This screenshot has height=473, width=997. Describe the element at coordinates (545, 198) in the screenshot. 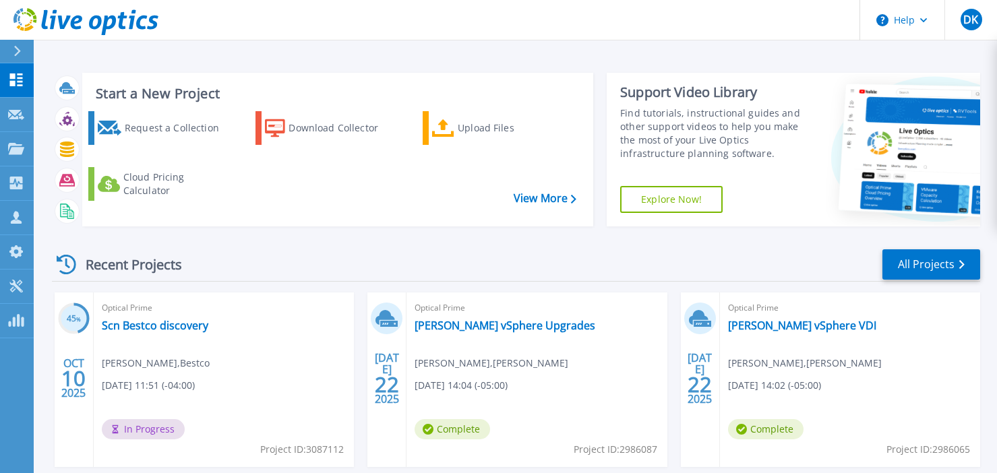

I see `a: View More` at that location.